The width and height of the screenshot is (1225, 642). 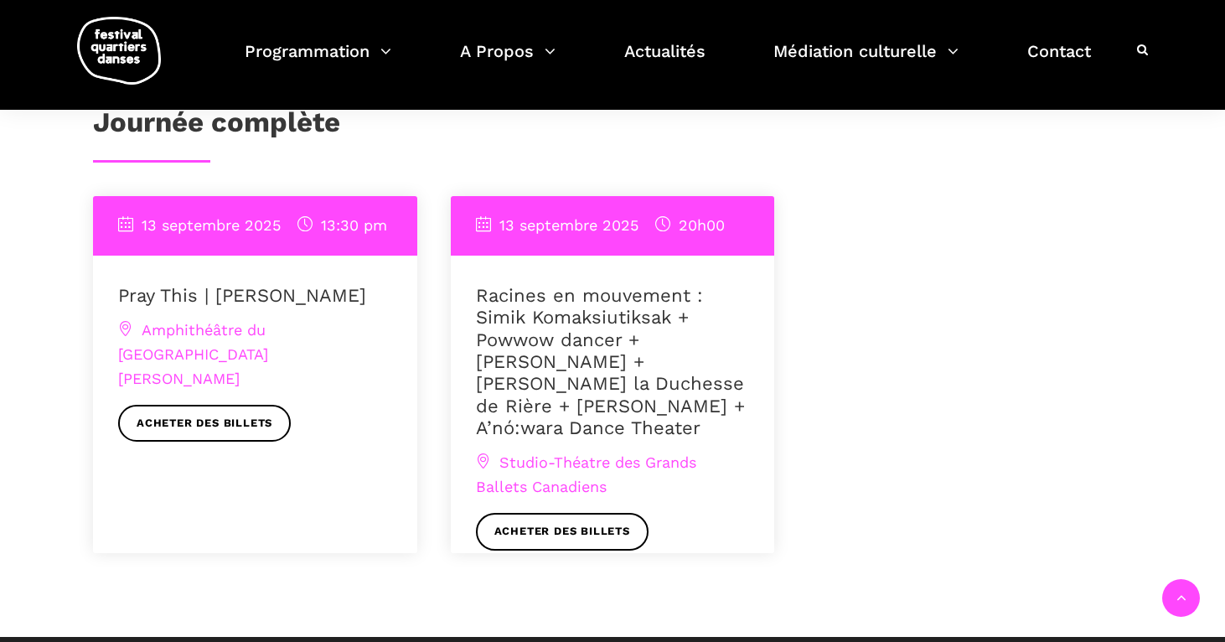 I want to click on a: A Propos, so click(x=508, y=61).